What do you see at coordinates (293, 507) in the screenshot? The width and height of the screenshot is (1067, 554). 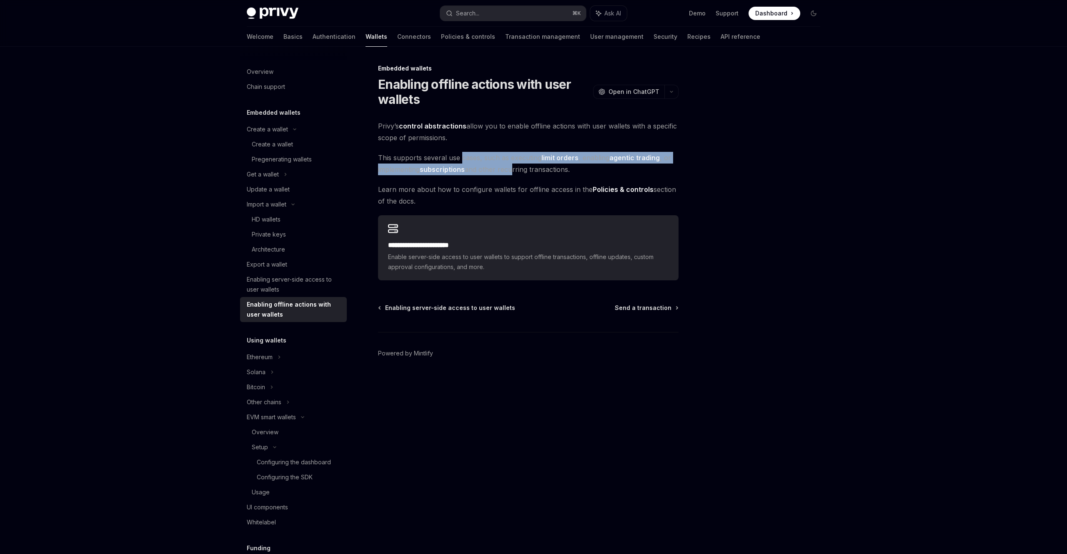 I see `a: UI components` at bounding box center [293, 507].